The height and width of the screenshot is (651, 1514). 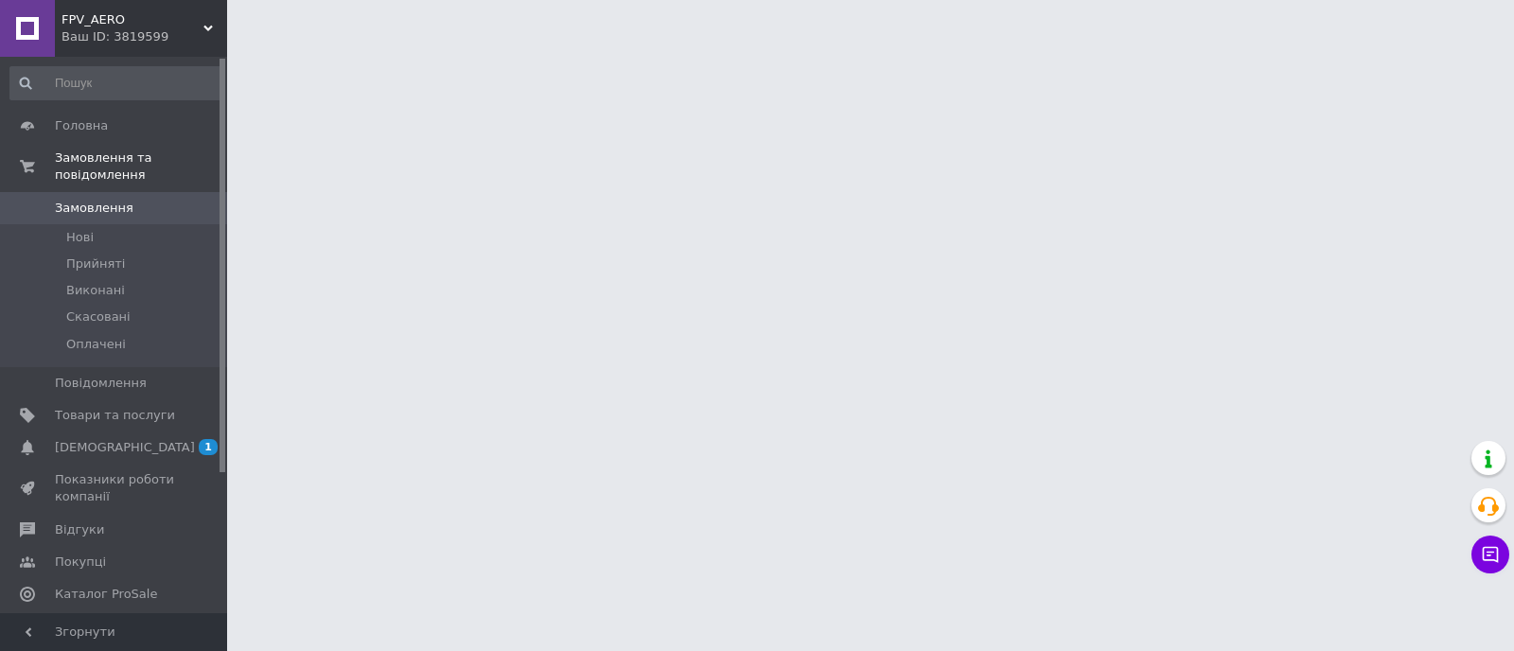 I want to click on span: 1, so click(x=208, y=447).